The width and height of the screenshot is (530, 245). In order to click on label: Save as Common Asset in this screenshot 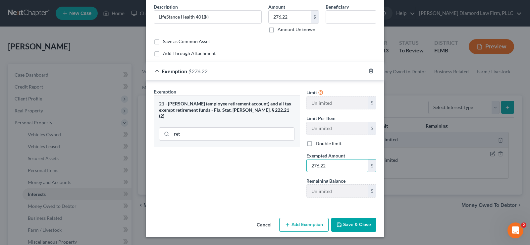, I will do `click(186, 41)`.